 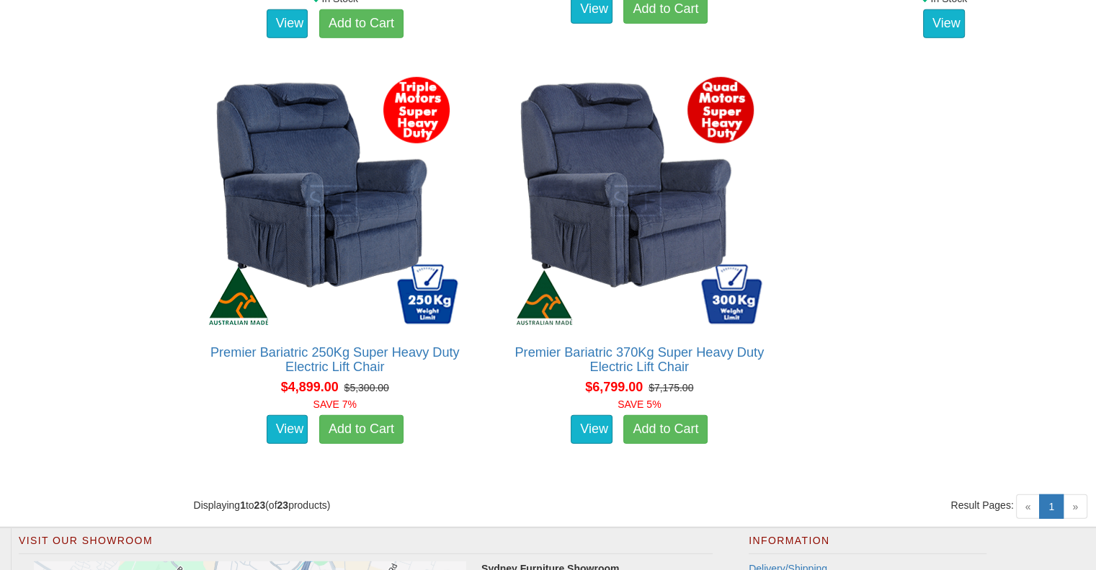 What do you see at coordinates (335, 360) in the screenshot?
I see `a: Premier Bariatric 250Kg Super Heavy Duty Electric Lift Chair` at bounding box center [335, 360].